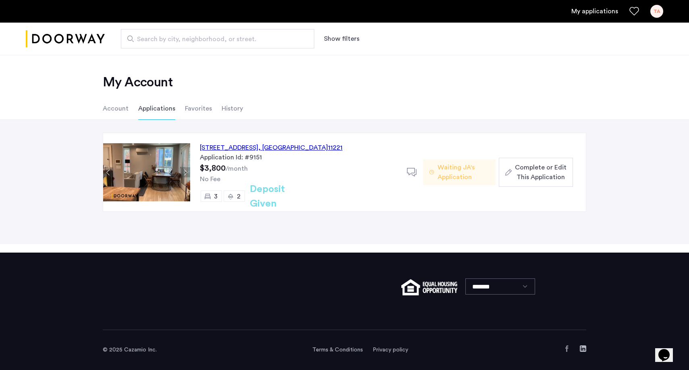 This screenshot has height=370, width=689. Describe the element at coordinates (216, 196) in the screenshot. I see `span: 3` at that location.